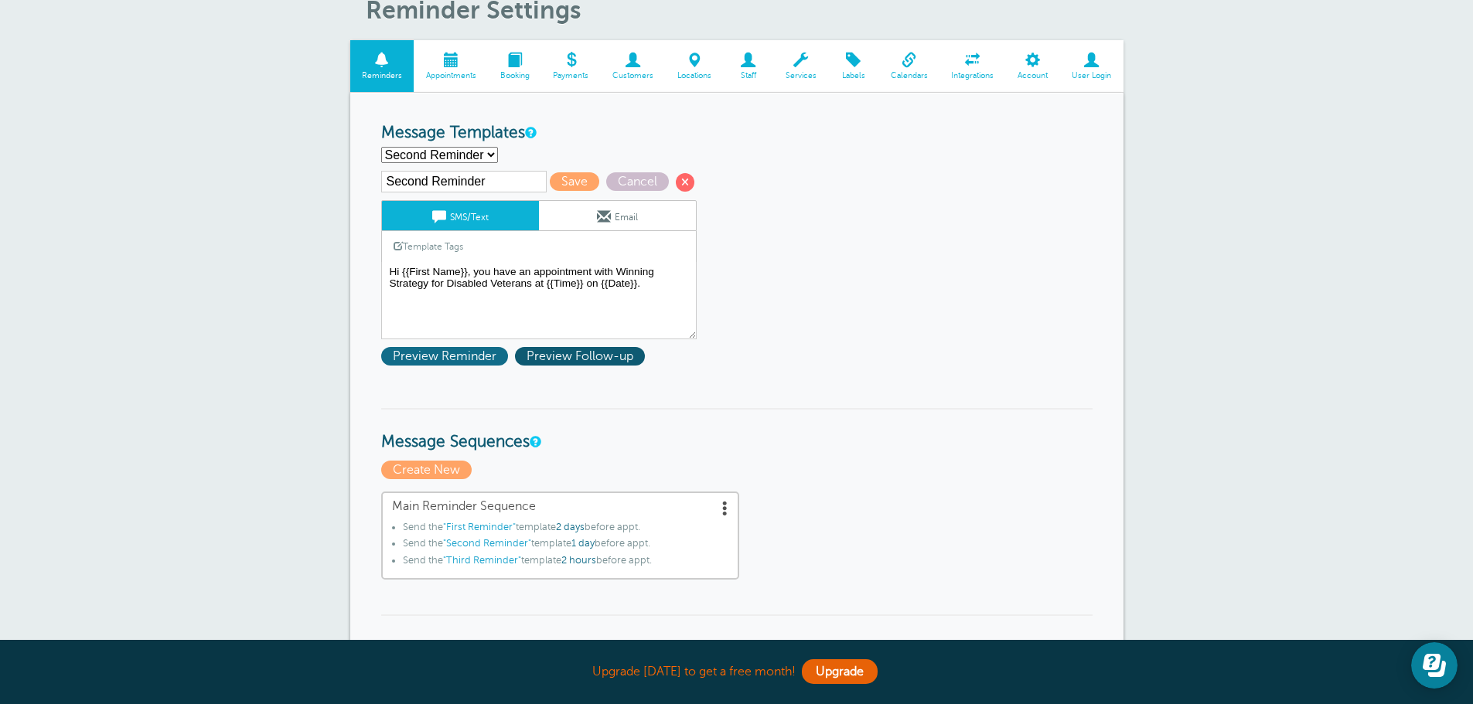 The height and width of the screenshot is (704, 1473). What do you see at coordinates (637, 182) in the screenshot?
I see `span: Cancel` at bounding box center [637, 182].